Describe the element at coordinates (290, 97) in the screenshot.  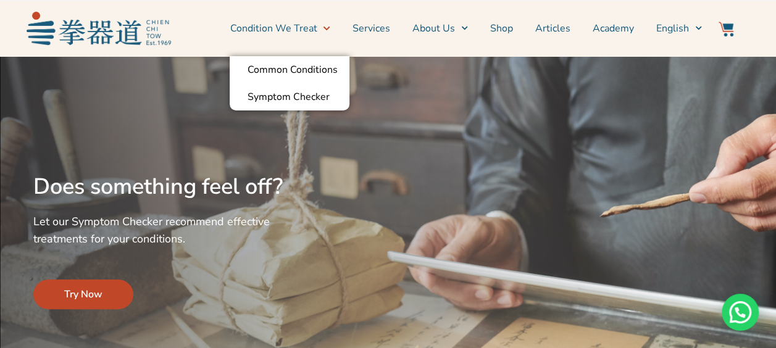
I see `a: Symptom Checker` at that location.